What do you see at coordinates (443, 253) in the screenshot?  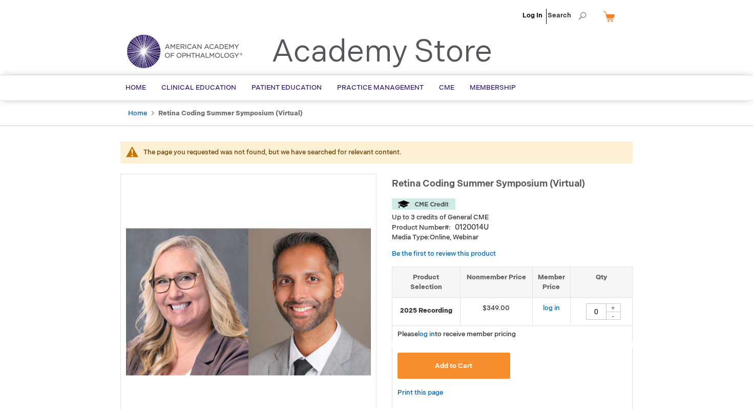 I see `a: Be the first to review this product` at bounding box center [443, 253].